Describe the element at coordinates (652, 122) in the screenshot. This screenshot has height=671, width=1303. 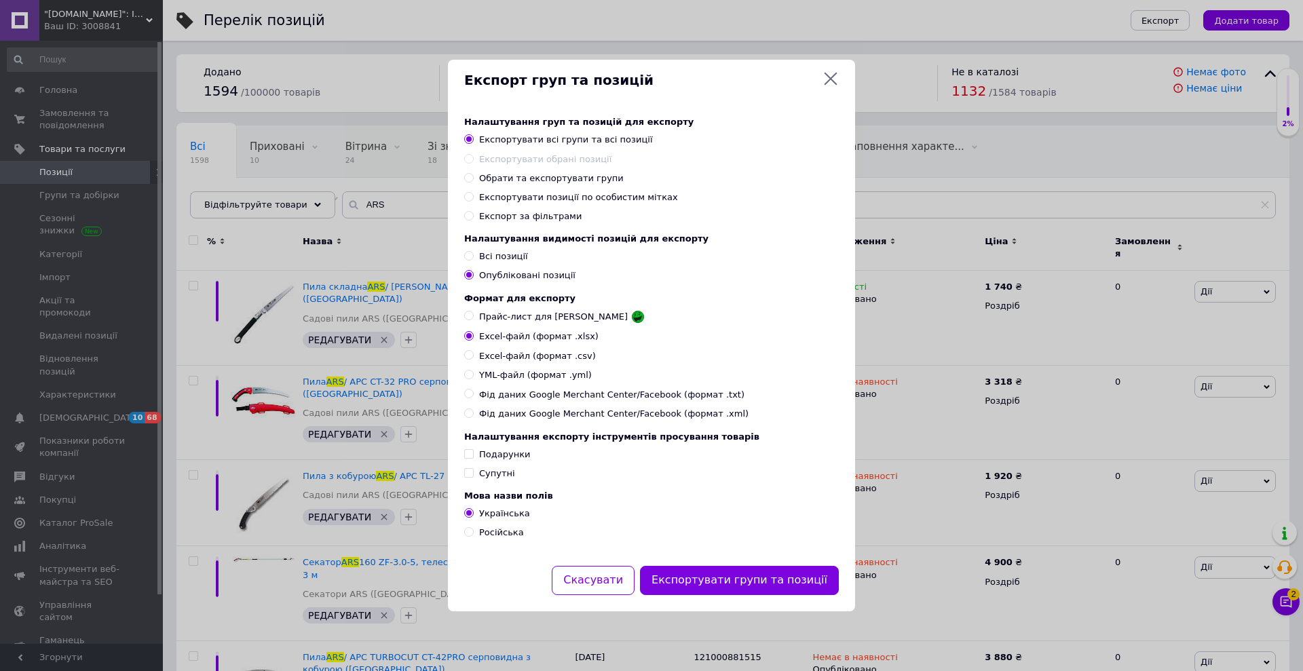
I see `div: Налаштування груп та позицій для експорту` at that location.